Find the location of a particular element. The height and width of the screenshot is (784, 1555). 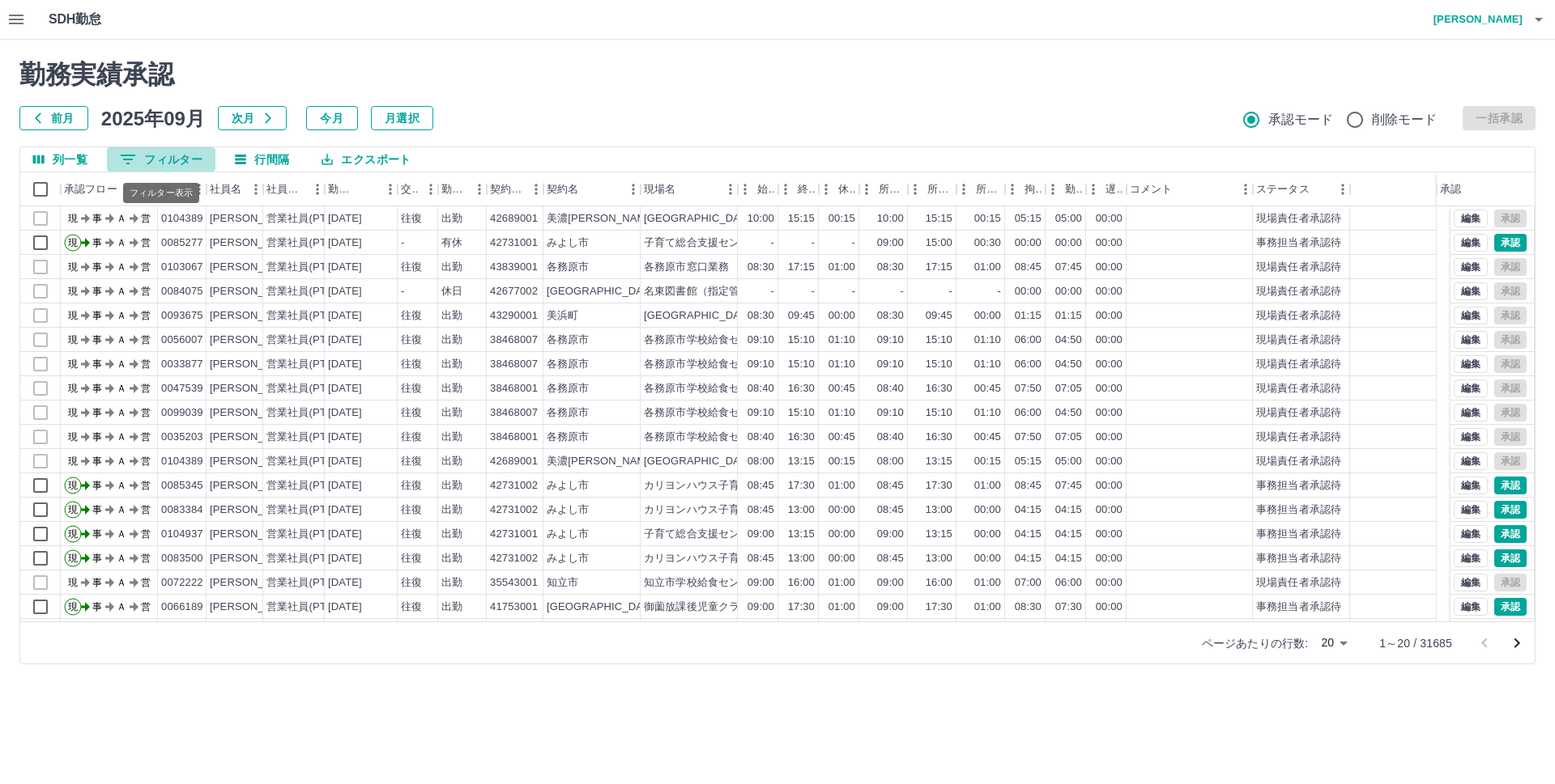

div: 所定終業 is located at coordinates (940, 190).